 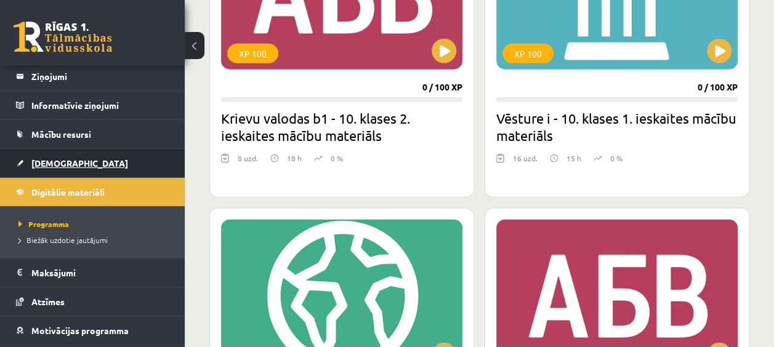 I want to click on h2: Vēsture i - 10. klases 1. ieskaites mācību materiāls, so click(x=617, y=127).